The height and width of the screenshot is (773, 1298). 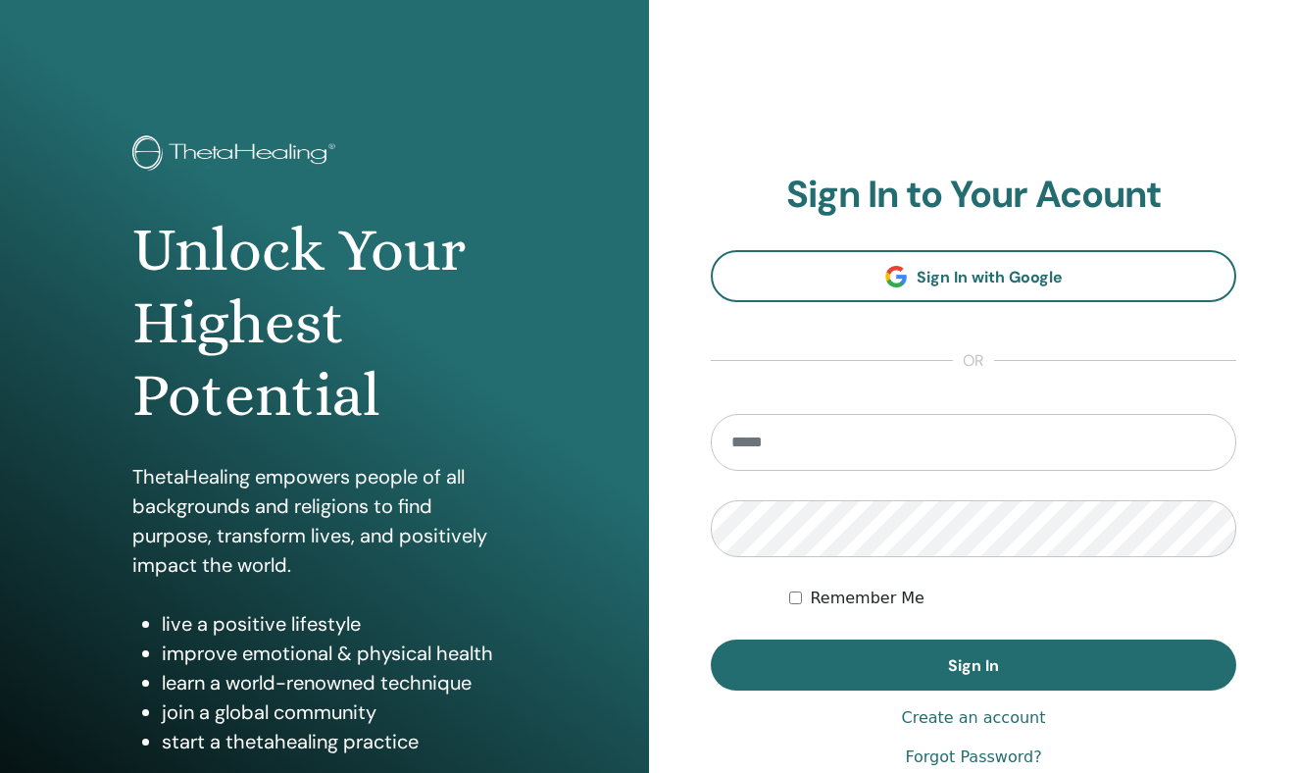 What do you see at coordinates (338, 683) in the screenshot?
I see `li: learn a world-renowned technique` at bounding box center [338, 683].